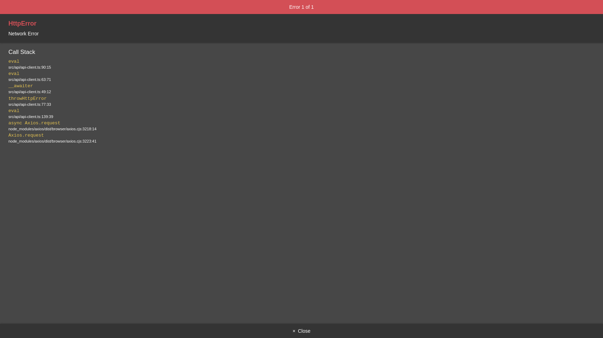 This screenshot has width=603, height=338. I want to click on code: throwHttpError, so click(27, 98).